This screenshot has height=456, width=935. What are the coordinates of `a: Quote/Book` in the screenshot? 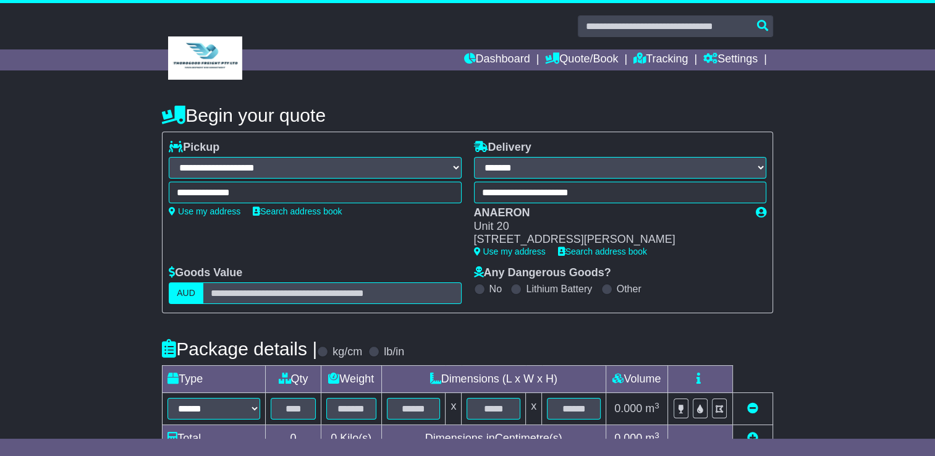 It's located at (581, 60).